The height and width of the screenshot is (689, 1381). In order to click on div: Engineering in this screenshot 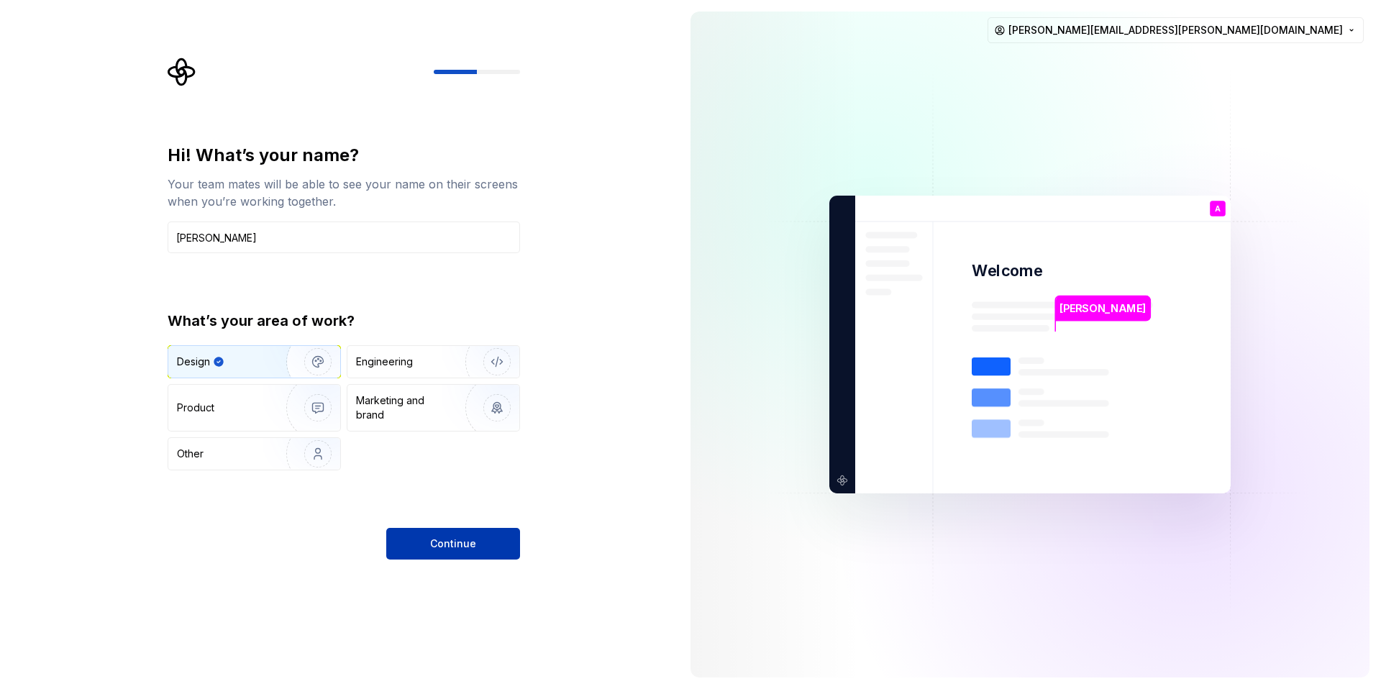, I will do `click(384, 362)`.